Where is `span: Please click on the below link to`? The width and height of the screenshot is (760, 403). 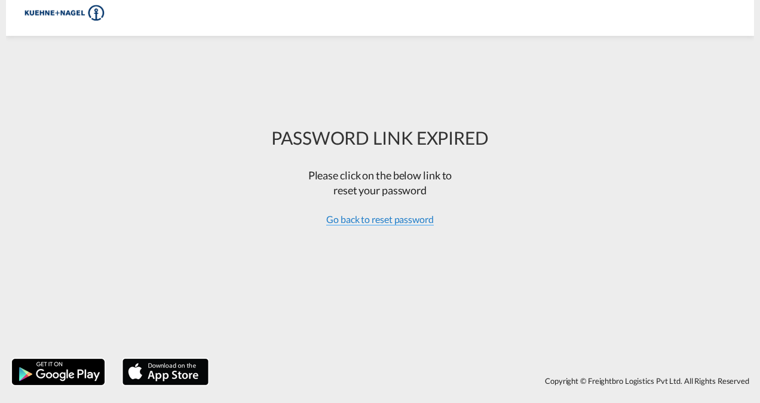
span: Please click on the below link to is located at coordinates (380, 175).